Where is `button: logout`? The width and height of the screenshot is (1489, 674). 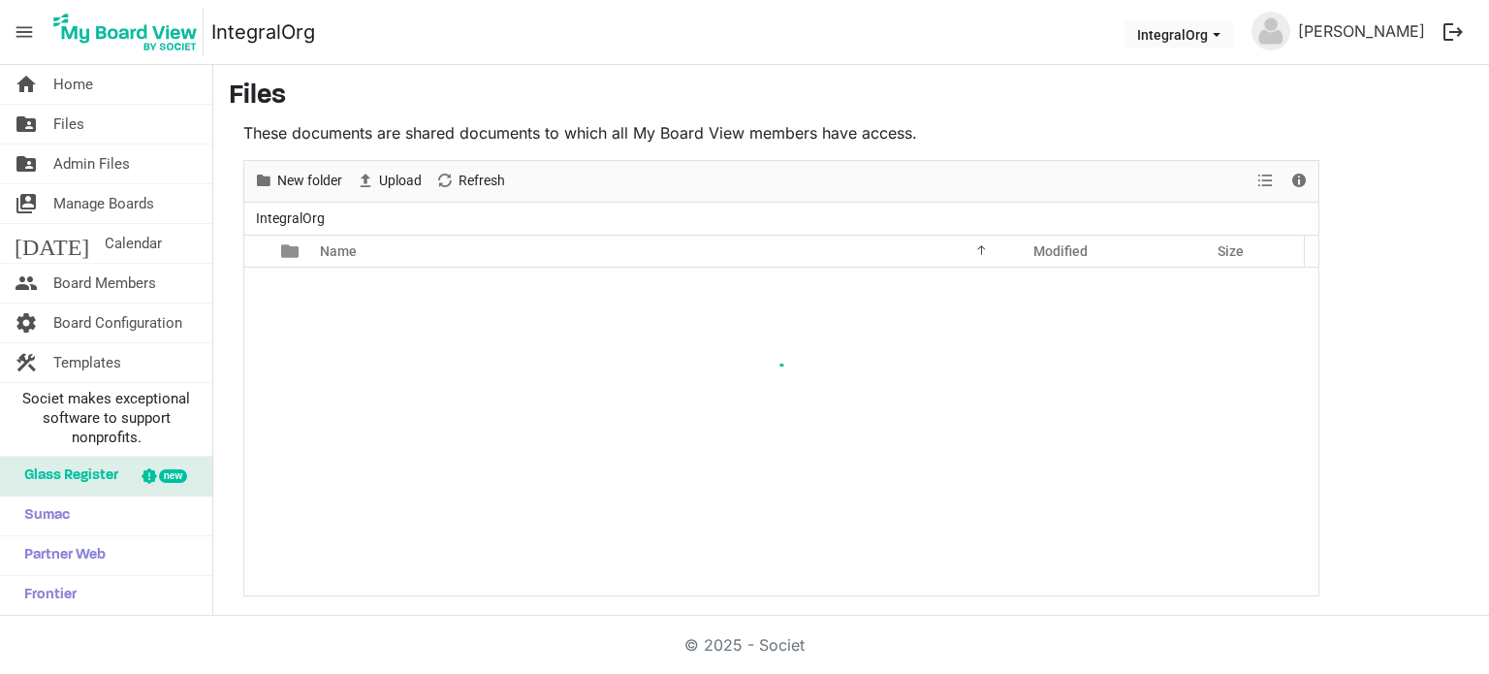
button: logout is located at coordinates (1453, 32).